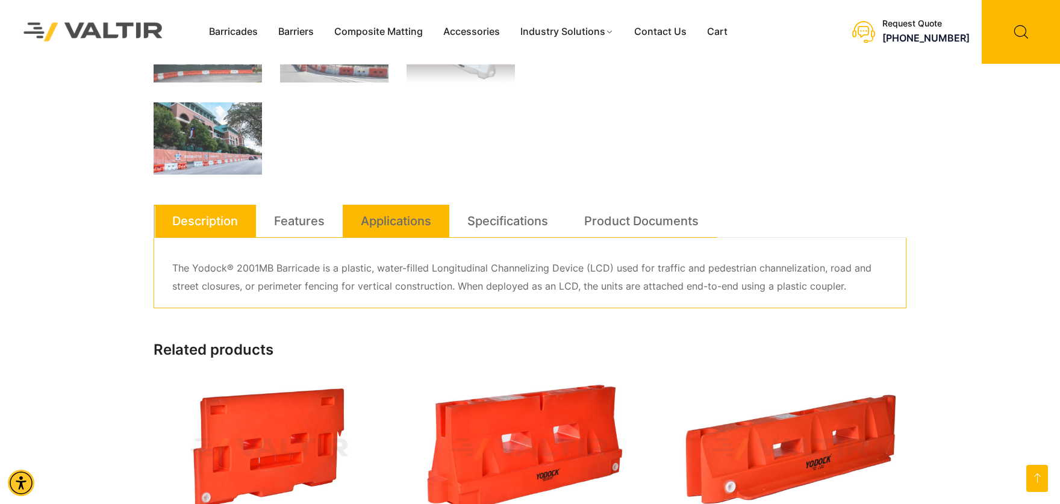  I want to click on a: Barriers, so click(296, 32).